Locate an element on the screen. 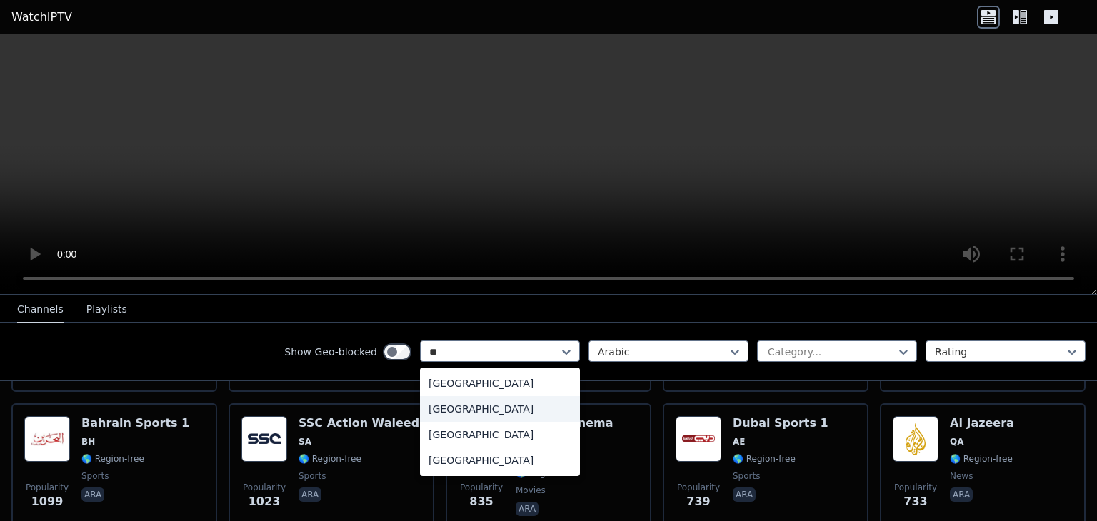 The height and width of the screenshot is (521, 1097). h6: Dubai Sports 1 is located at coordinates (780, 423).